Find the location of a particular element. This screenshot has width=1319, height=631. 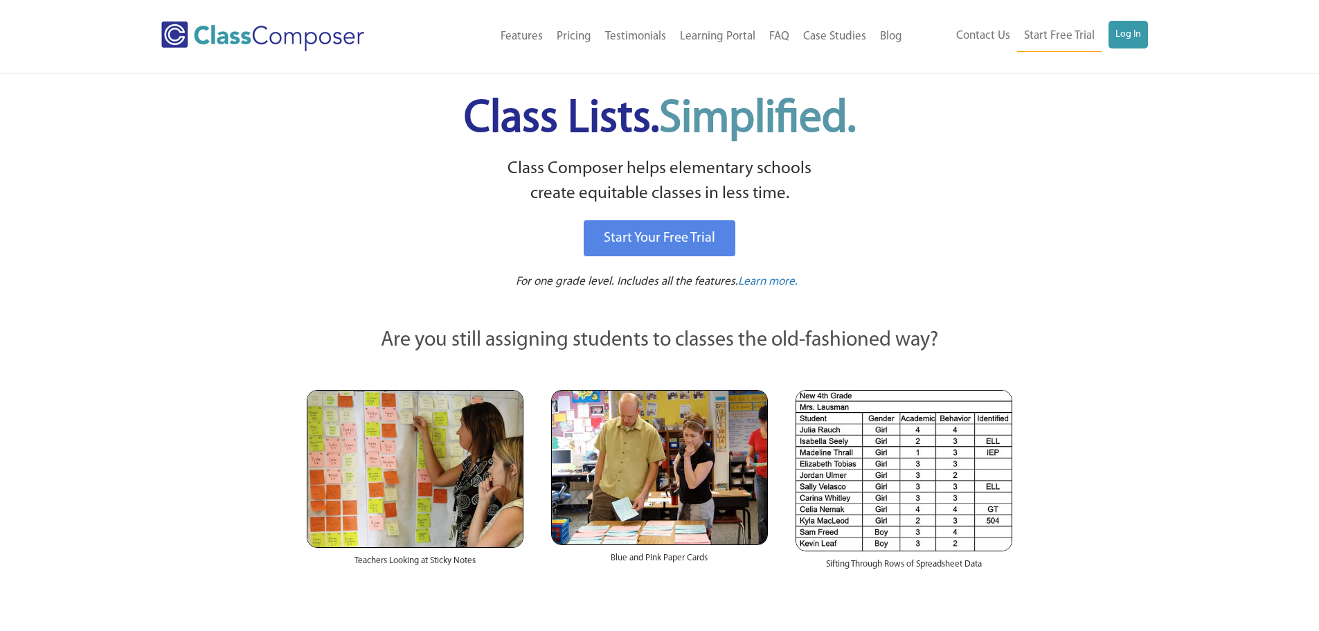

a: Learn more. is located at coordinates (768, 282).